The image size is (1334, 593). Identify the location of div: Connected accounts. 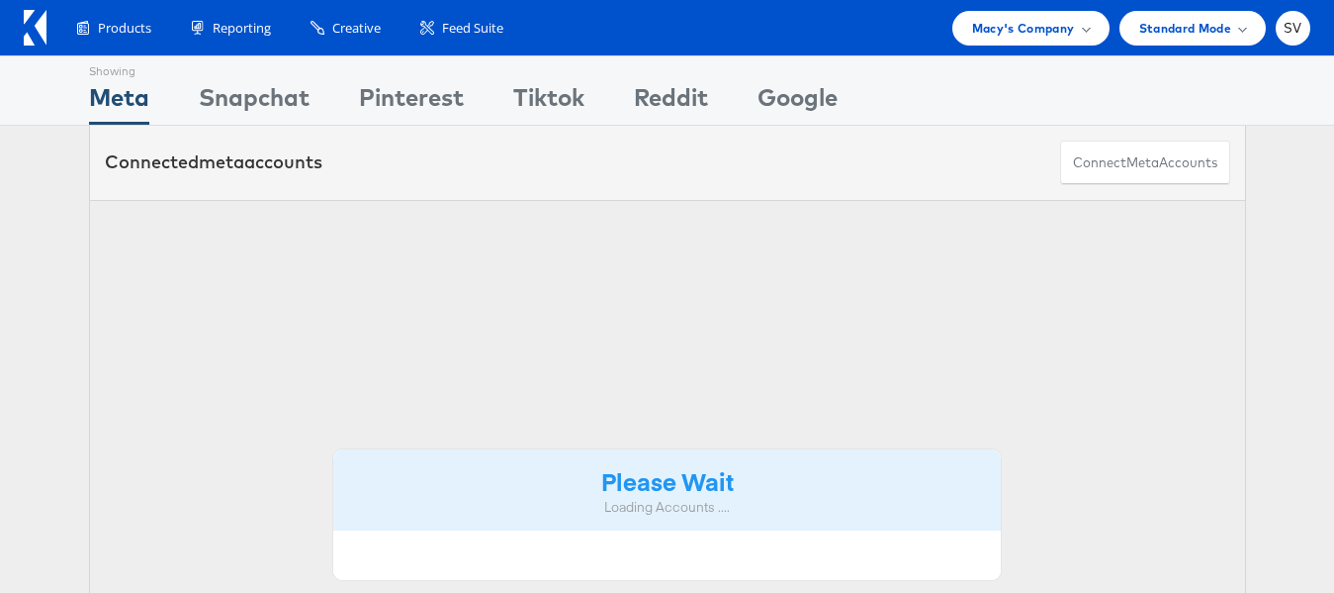
(214, 162).